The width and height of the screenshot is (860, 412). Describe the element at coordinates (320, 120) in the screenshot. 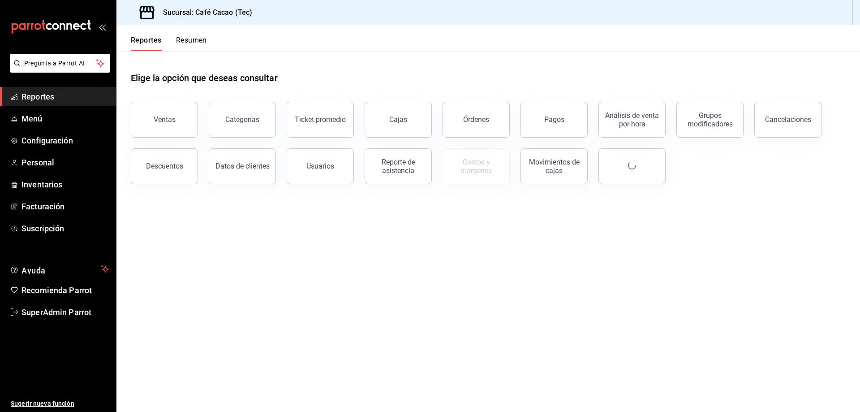

I see `button: Ticket promedio` at that location.